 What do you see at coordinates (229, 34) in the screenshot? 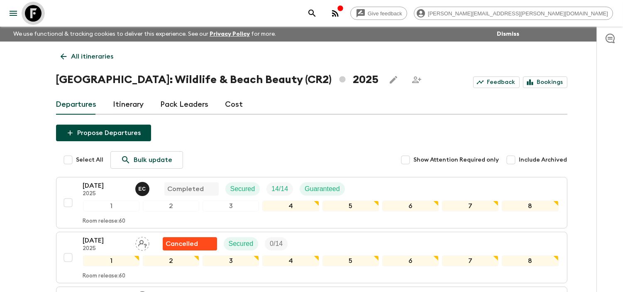
I see `a: Privacy Policy` at bounding box center [229, 34].